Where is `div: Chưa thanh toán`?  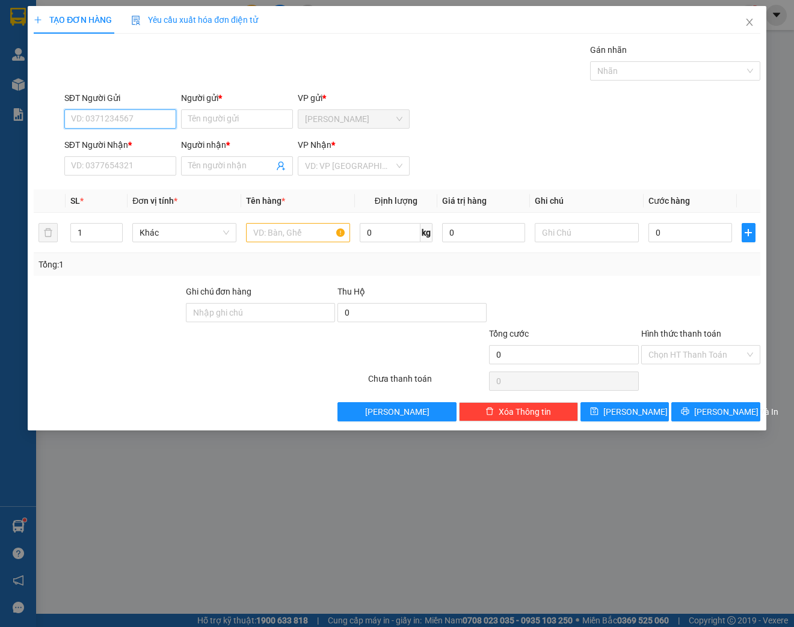 div: Chưa thanh toán is located at coordinates (428, 383).